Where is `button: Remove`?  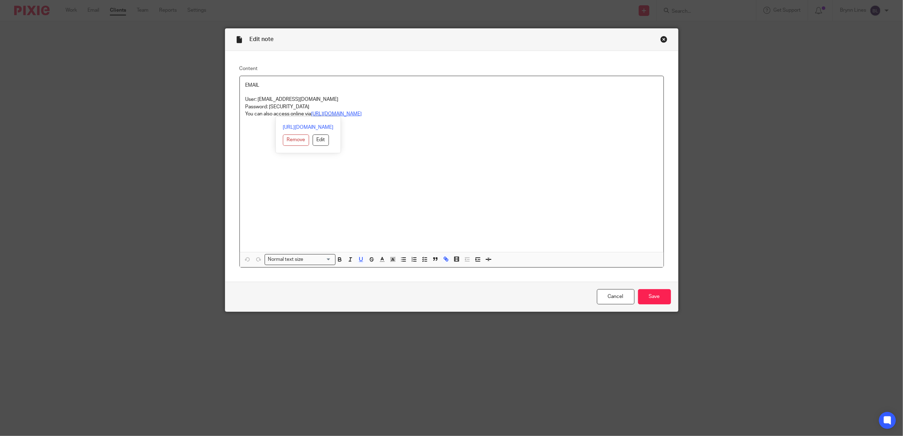 button: Remove is located at coordinates (296, 140).